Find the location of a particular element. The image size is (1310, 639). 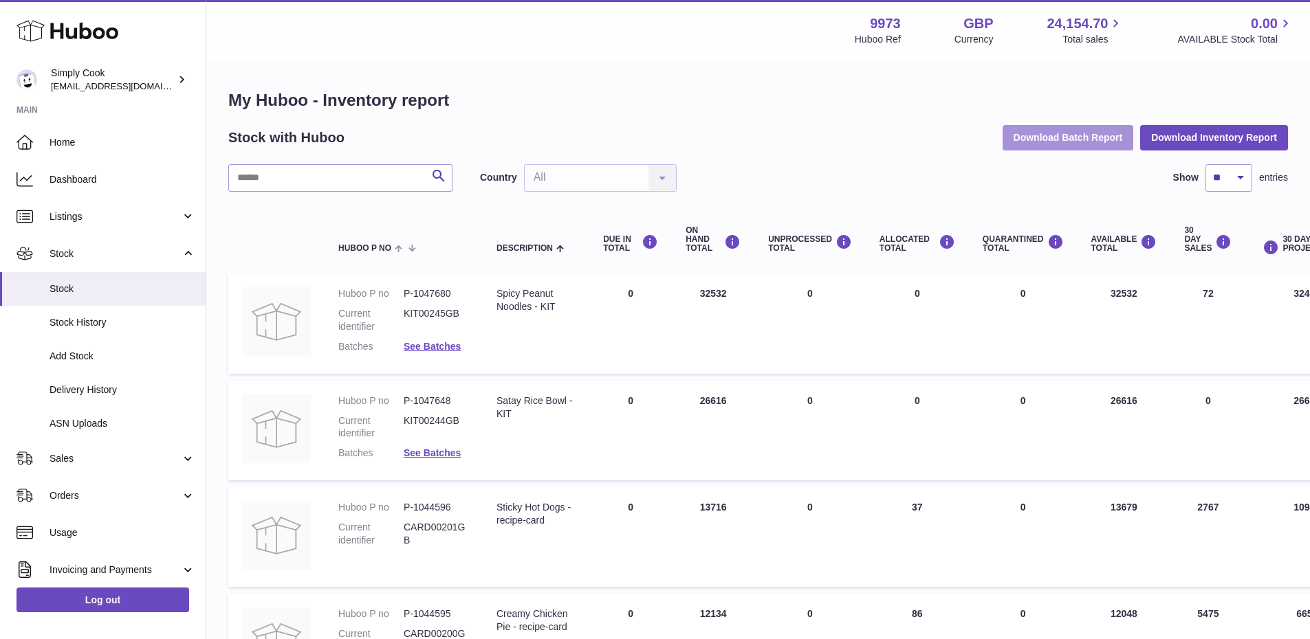

span: Huboo P no is located at coordinates (364, 248).